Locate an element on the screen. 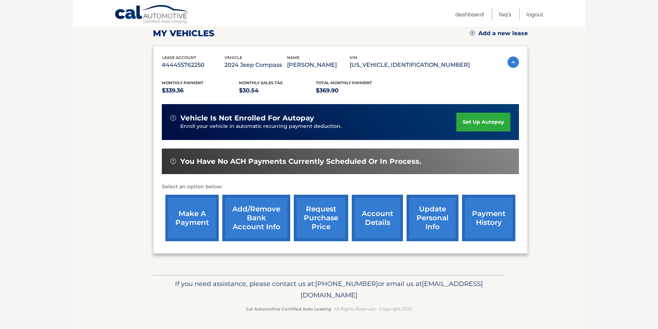  a: FAQ's is located at coordinates (505, 14).